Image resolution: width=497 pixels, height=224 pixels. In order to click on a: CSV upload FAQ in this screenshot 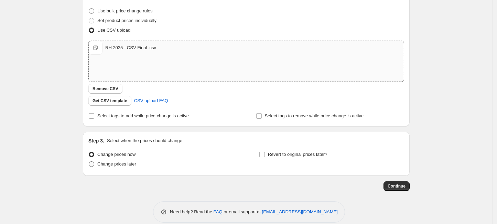, I will do `click(151, 101)`.